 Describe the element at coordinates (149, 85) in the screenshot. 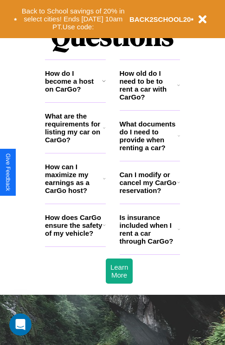

I see `h3: How old do I need to be to rent a car with CarGo?` at that location.